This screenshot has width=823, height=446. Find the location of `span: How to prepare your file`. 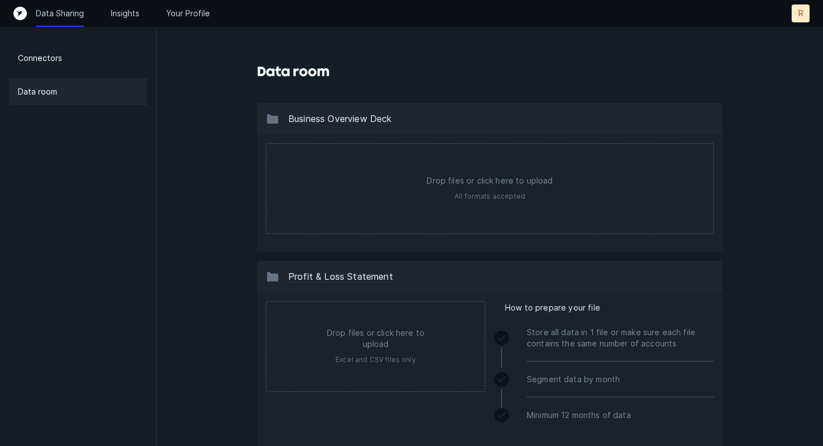

span: How to prepare your file is located at coordinates (552, 308).